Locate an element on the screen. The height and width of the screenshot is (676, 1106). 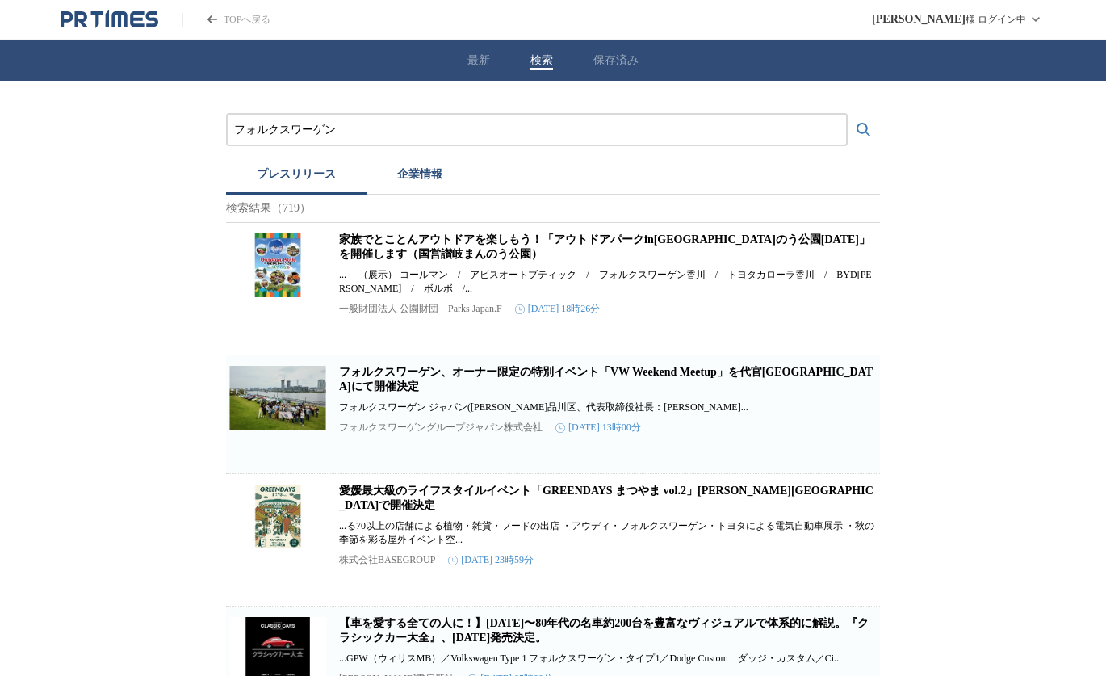
img: 愛媛最大級のライフスタイルイベント「GREENDAYS まつやま vol.2」松山中央公園で開催決定 is located at coordinates (278, 516).